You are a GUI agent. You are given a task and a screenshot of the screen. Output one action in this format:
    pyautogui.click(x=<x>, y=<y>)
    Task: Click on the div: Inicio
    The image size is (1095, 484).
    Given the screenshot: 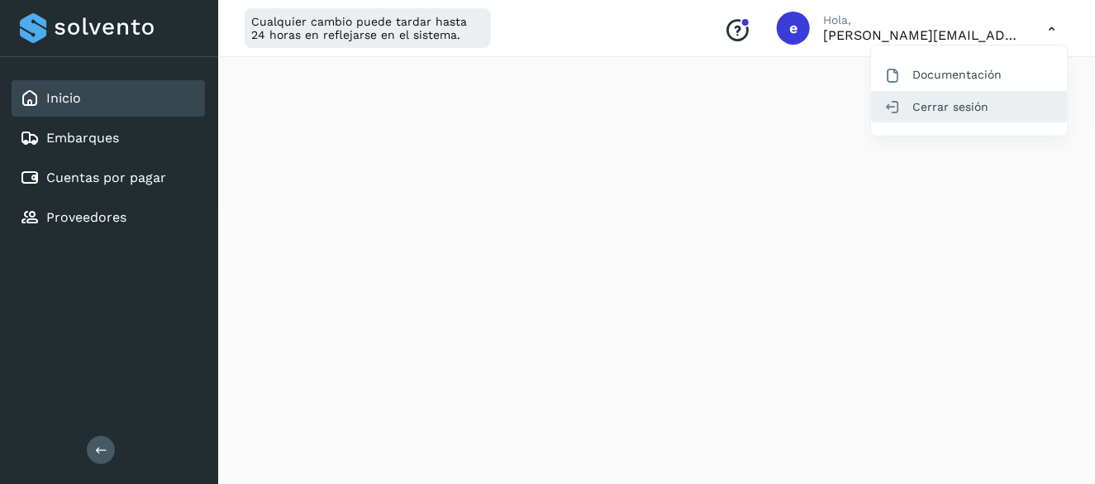 What is the action you would take?
    pyautogui.click(x=108, y=98)
    